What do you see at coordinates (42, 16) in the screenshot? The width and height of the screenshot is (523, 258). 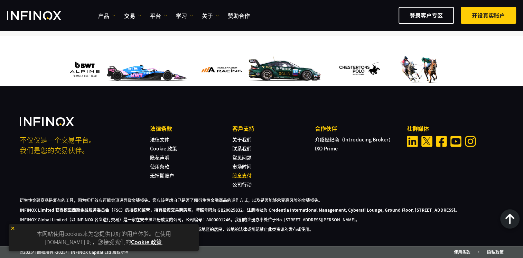 I see `a: INFINOX Logo` at bounding box center [42, 16].